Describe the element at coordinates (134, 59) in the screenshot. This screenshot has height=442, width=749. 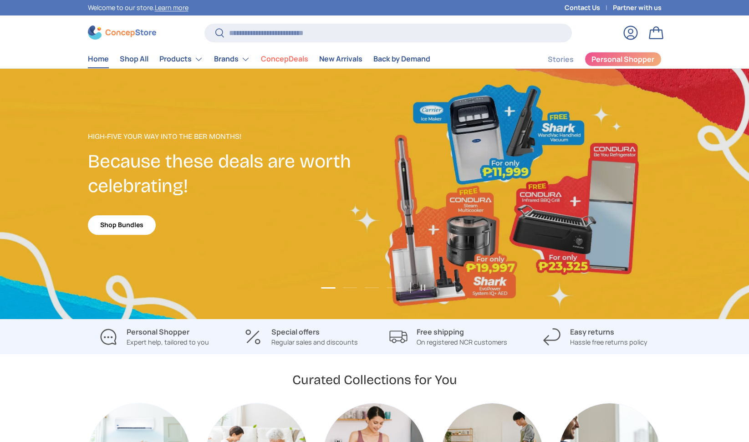
I see `a: Shop All` at that location.